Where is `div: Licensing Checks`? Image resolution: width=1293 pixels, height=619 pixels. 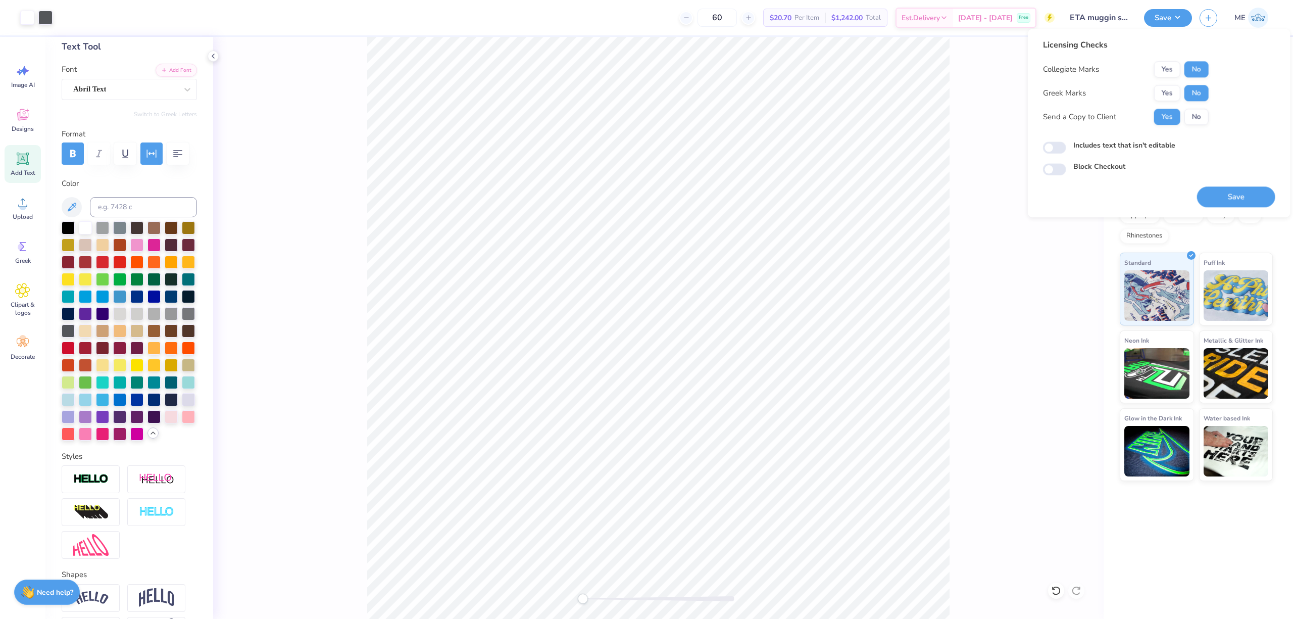
div: Licensing Checks is located at coordinates (1126, 45).